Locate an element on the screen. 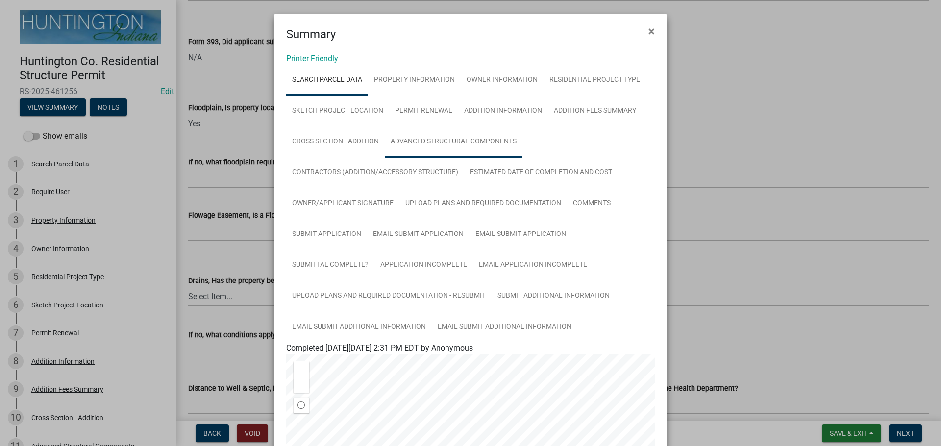  h4: Summary is located at coordinates (311, 34).